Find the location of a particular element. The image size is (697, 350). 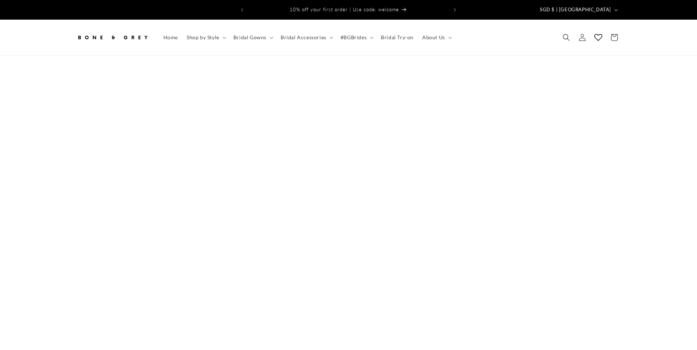

a: Bone and Grey Bridal is located at coordinates (113, 37).